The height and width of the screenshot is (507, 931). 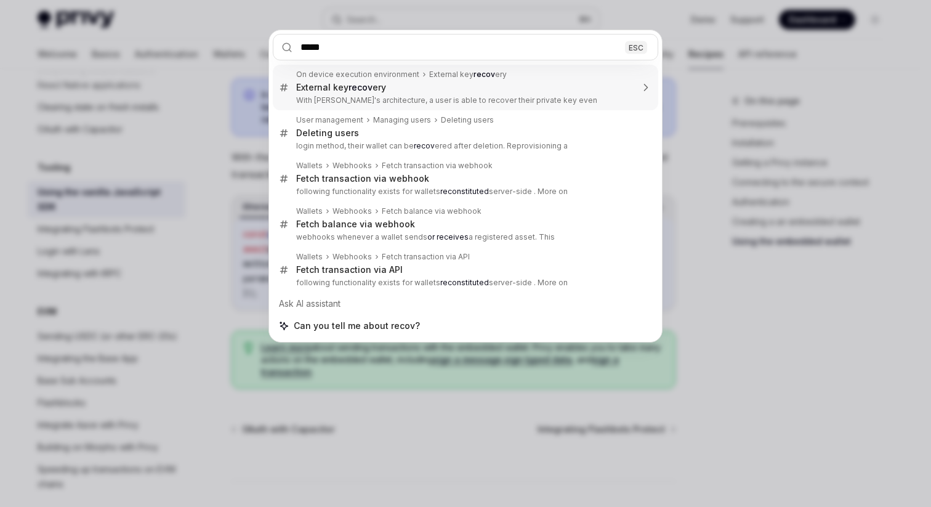 I want to click on div: Ask AI assistant, so click(x=466, y=304).